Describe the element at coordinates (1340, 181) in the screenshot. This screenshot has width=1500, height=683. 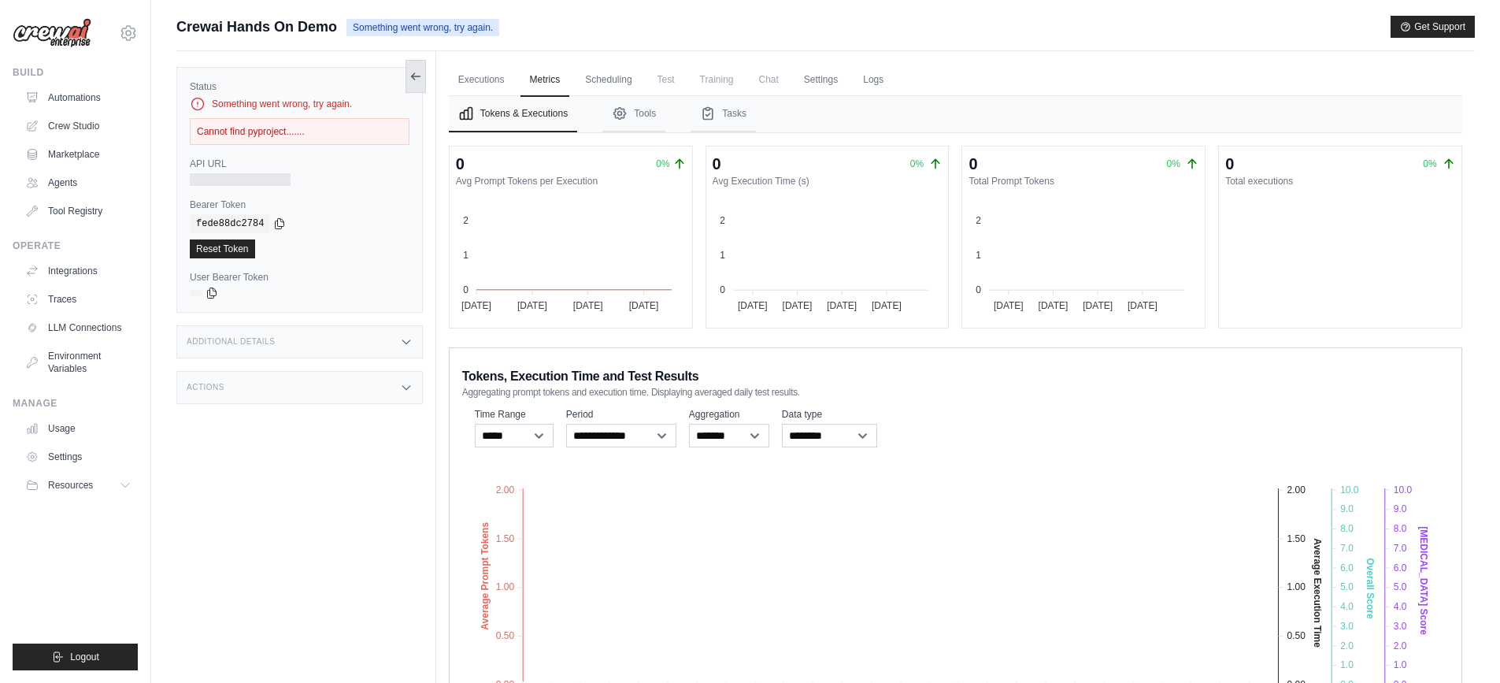
I see `dt: Total executions` at that location.